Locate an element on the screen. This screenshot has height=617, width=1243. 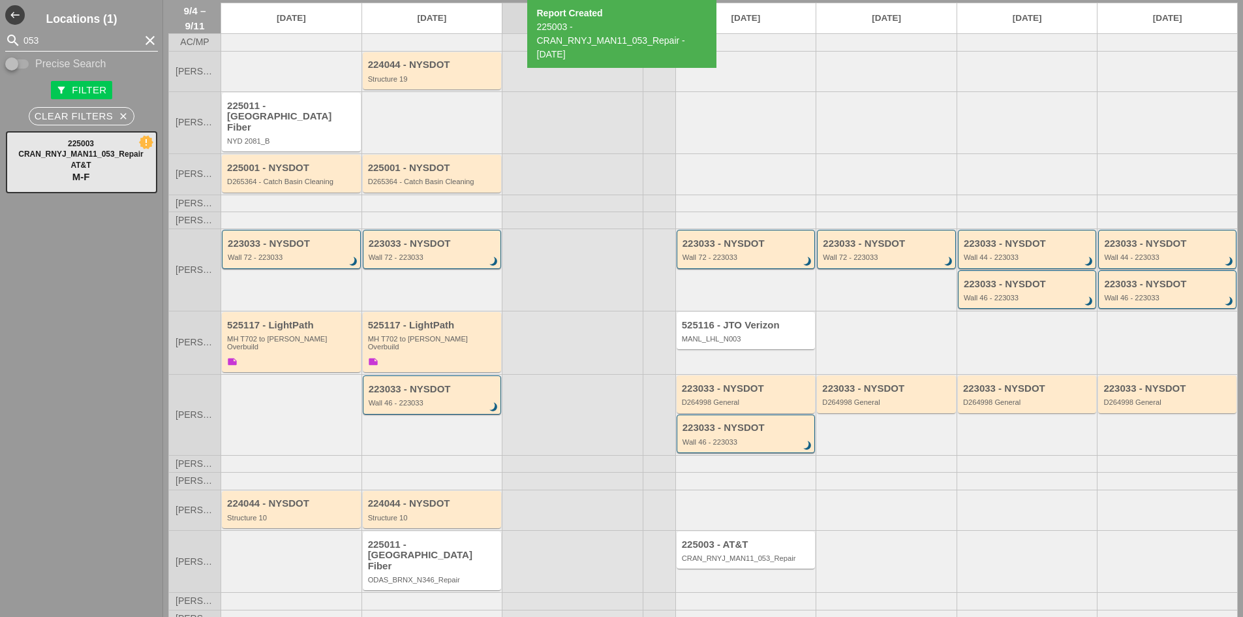
button: Clear Filters is located at coordinates (82, 116).